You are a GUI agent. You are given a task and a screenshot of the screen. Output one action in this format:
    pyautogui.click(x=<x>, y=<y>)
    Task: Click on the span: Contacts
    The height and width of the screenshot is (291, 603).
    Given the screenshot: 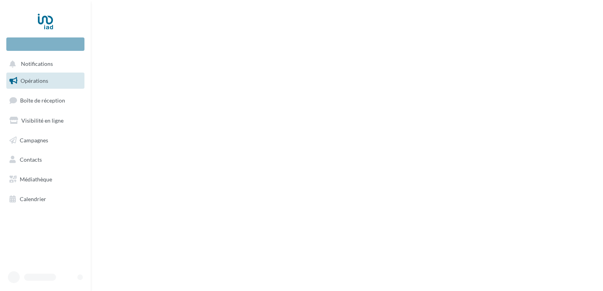 What is the action you would take?
    pyautogui.click(x=31, y=160)
    